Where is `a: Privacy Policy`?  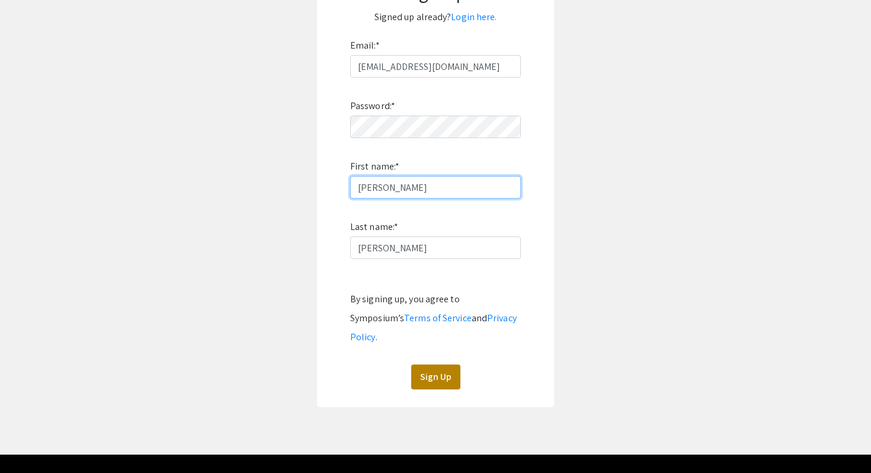
a: Privacy Policy is located at coordinates (433, 327).